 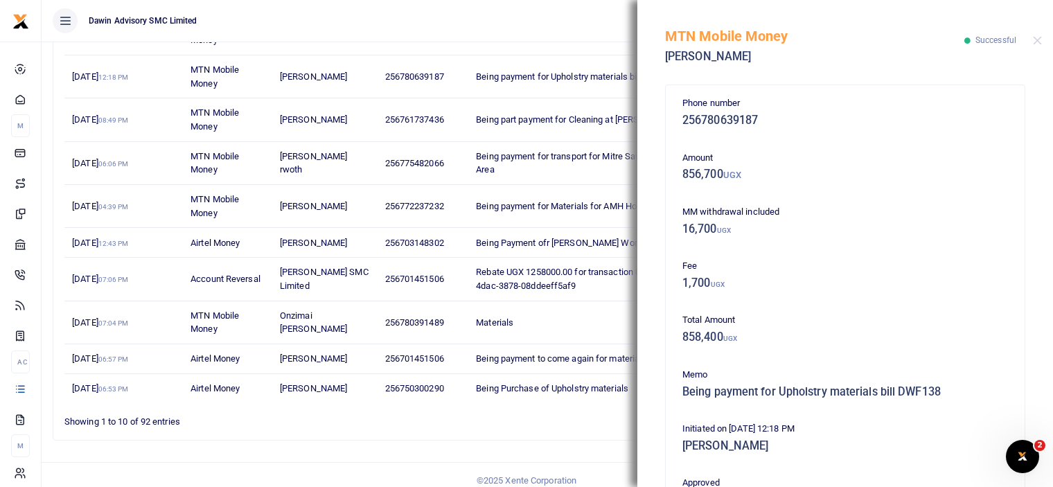 What do you see at coordinates (114, 243) in the screenshot?
I see `small: 12:43 PM` at bounding box center [114, 243].